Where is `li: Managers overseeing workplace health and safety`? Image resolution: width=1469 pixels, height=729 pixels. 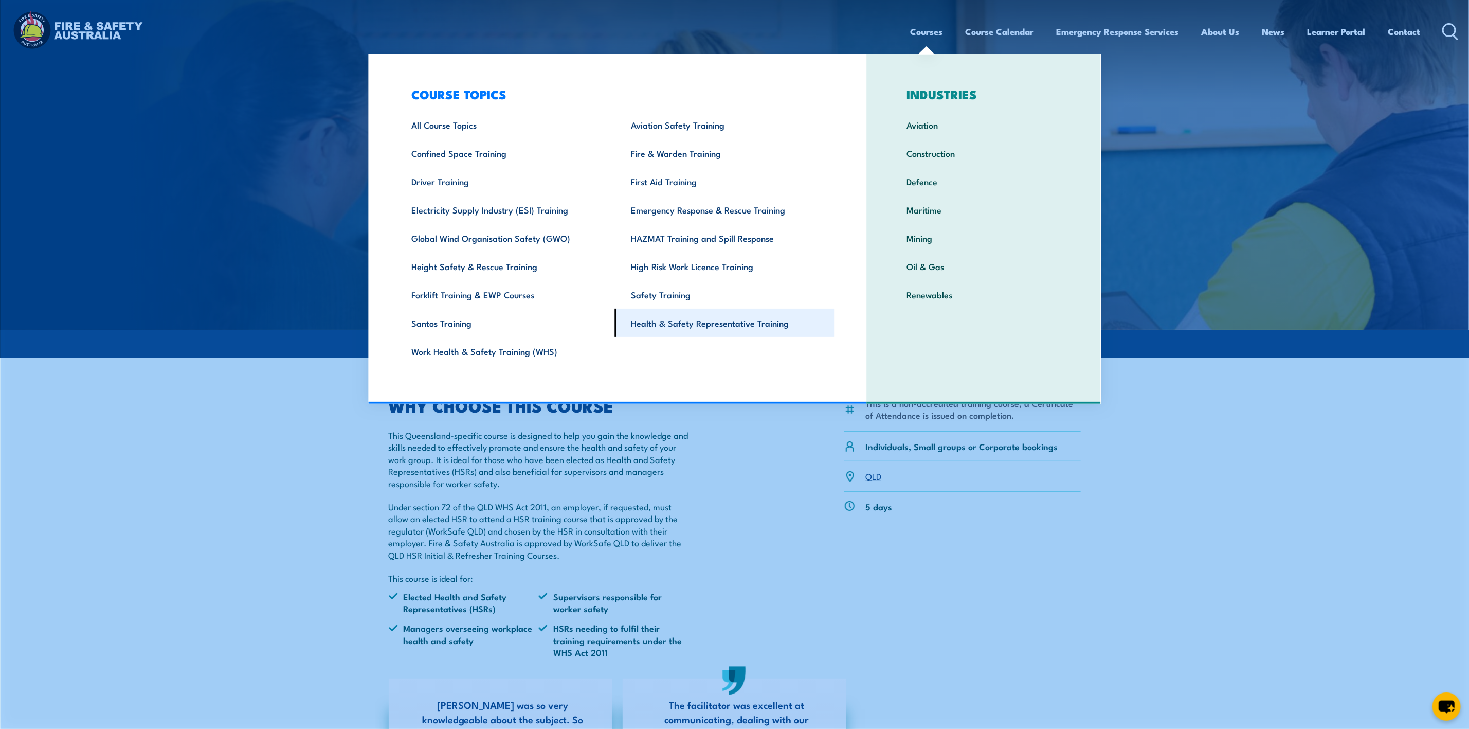
li: Managers overseeing workplace health and safety is located at coordinates (464, 640).